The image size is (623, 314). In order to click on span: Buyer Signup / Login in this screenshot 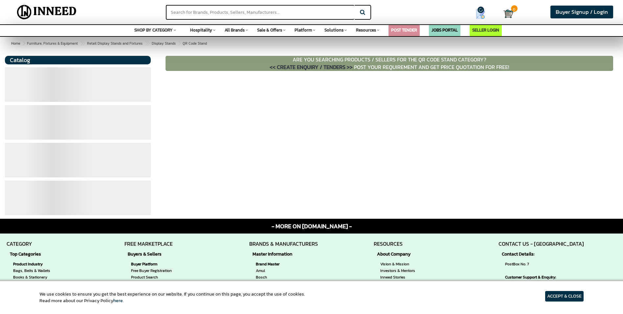, I will do `click(582, 12)`.